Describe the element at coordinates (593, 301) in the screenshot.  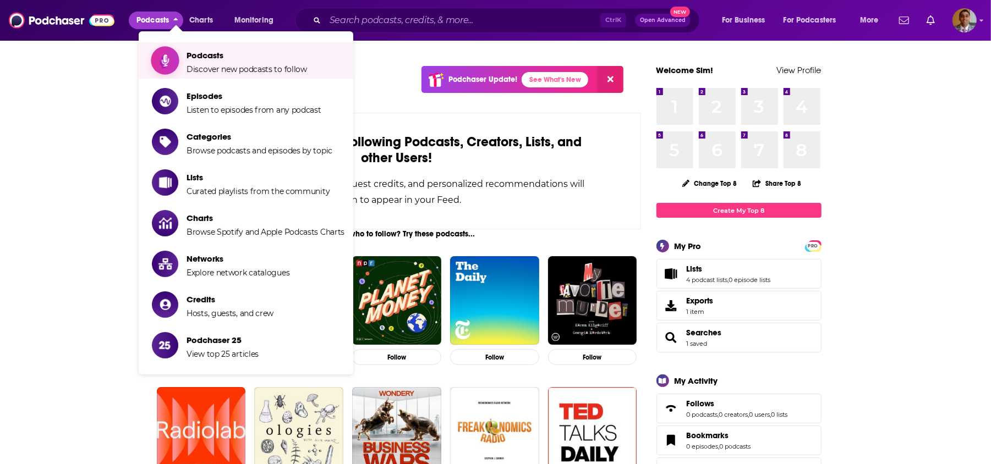
I see `a: My Favorite Murder with Karen Kilgariff and Georgia Hardstark` at that location.